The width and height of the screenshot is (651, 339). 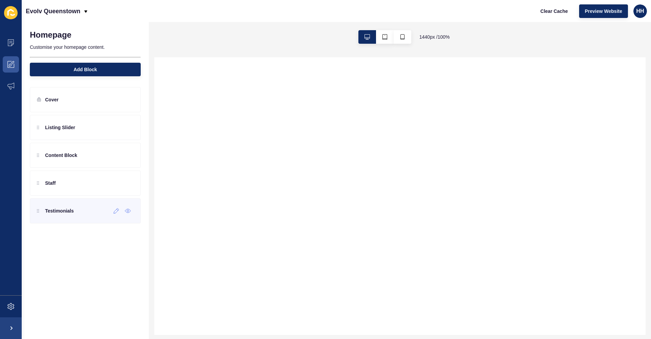 I want to click on h1: Homepage, so click(x=51, y=35).